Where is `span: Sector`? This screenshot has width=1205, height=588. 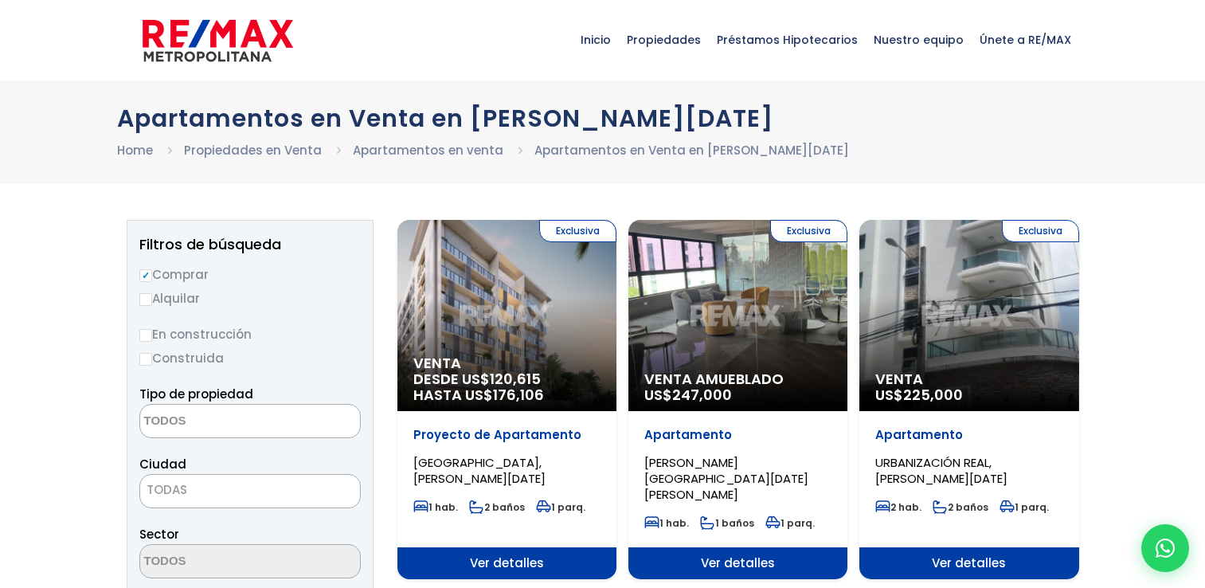 span: Sector is located at coordinates (159, 534).